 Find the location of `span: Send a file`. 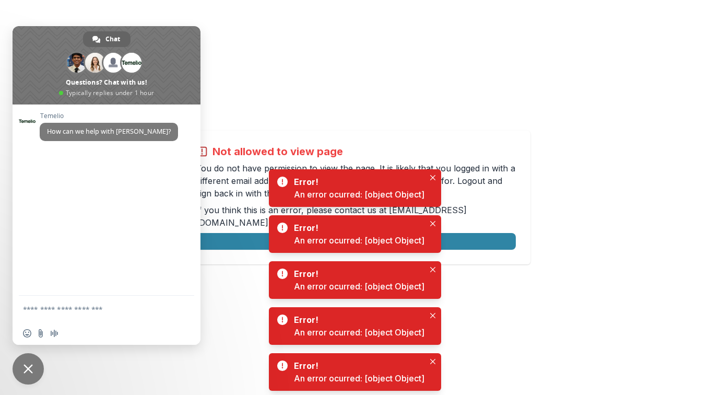

span: Send a file is located at coordinates (41, 333).